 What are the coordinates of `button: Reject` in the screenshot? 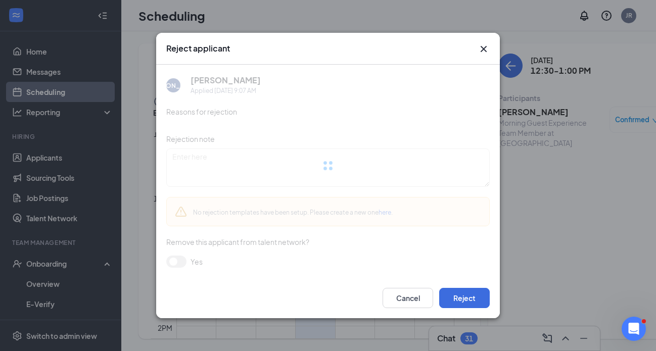 It's located at (464, 298).